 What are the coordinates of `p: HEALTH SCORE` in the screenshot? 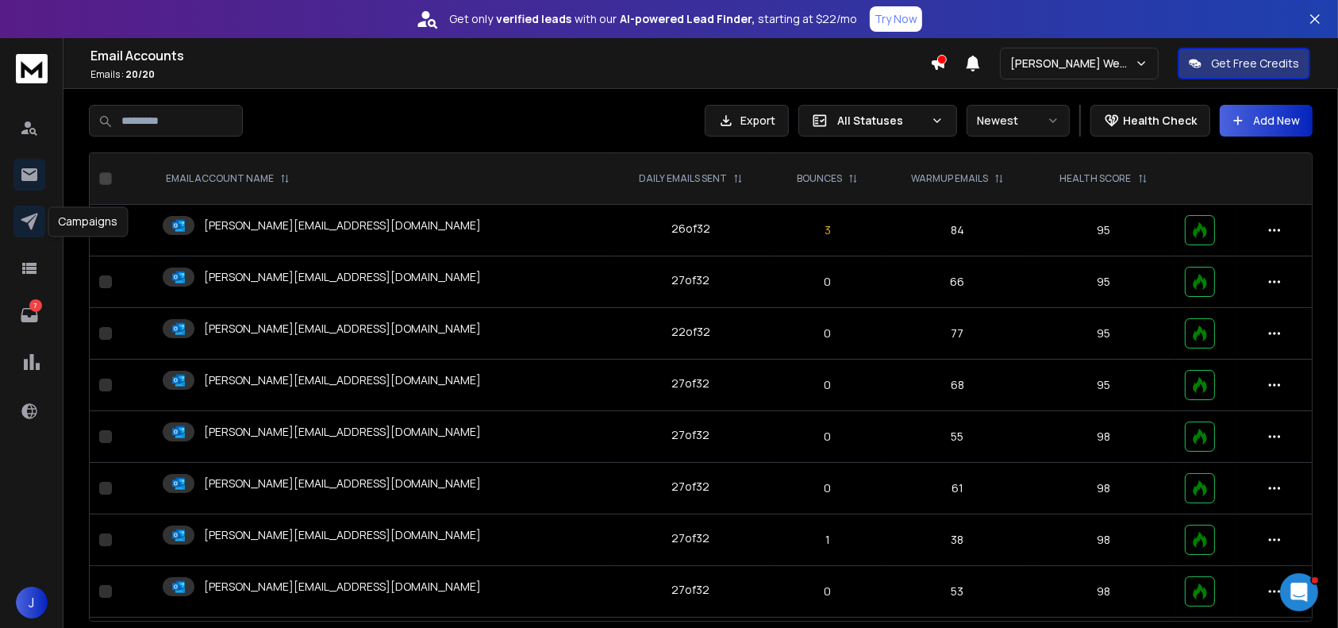 It's located at (1096, 179).